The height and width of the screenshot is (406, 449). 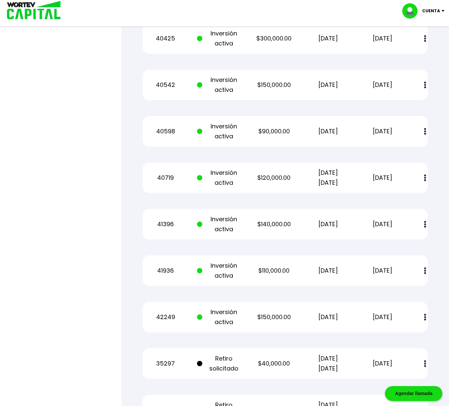 What do you see at coordinates (274, 131) in the screenshot?
I see `p: $90,000.00` at bounding box center [274, 131].